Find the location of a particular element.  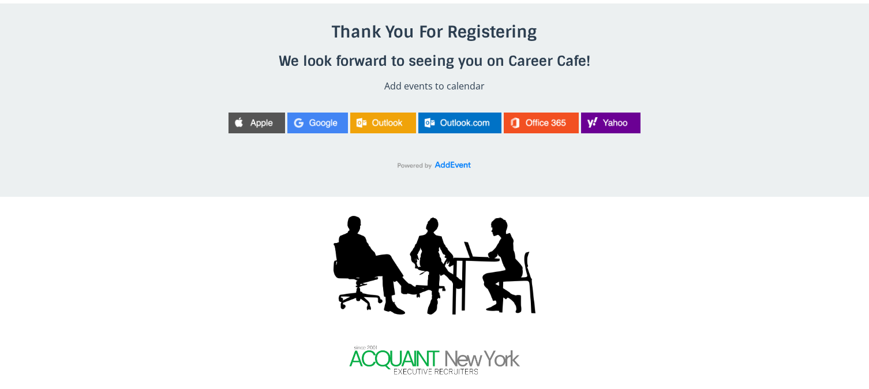

img: 811a87a-cc3b-f3d-1078-ea44ae02e82d_62844e1a-7e4b-4509-a089-ae941d18ca15.png is located at coordinates (434, 265).